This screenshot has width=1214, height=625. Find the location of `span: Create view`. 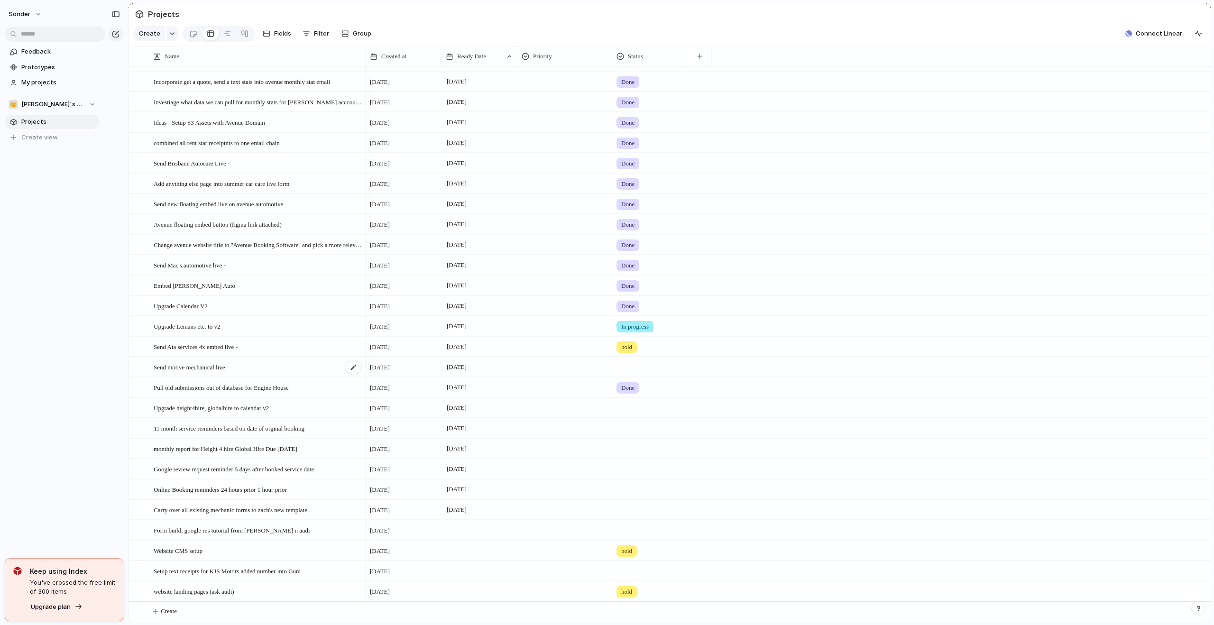

span: Create view is located at coordinates (39, 138).